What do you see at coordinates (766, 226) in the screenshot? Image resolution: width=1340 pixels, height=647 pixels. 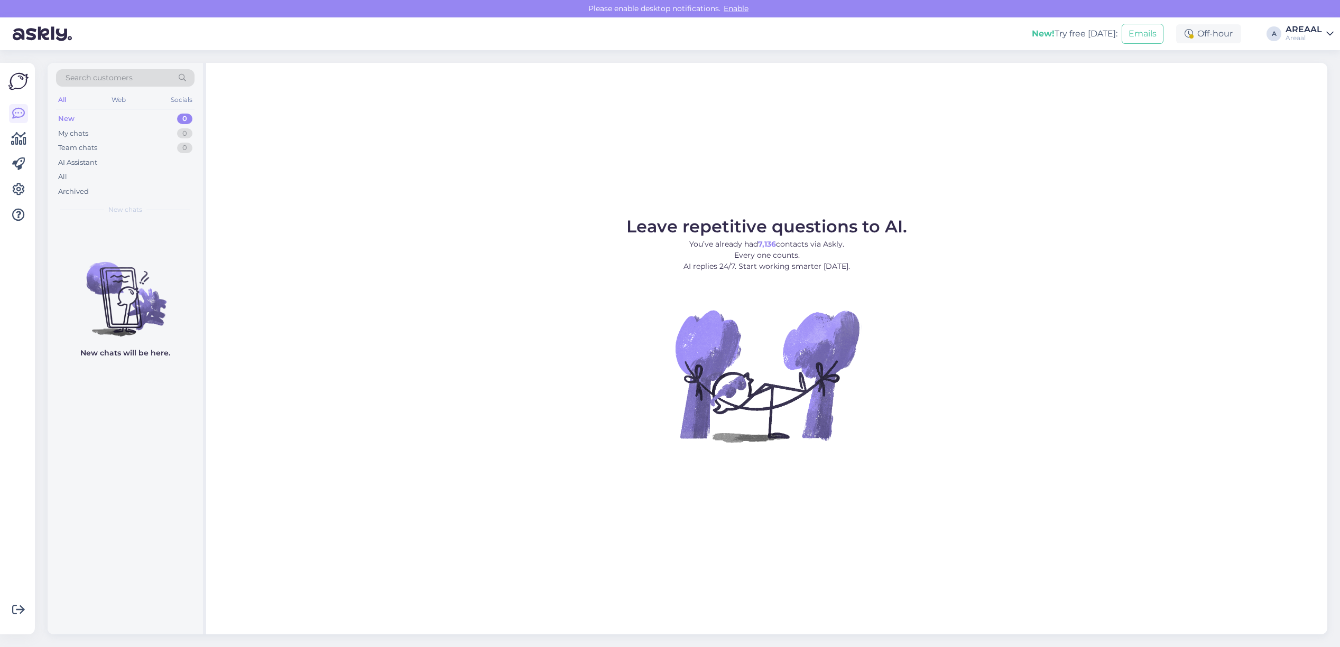 I see `span: Leave repetitive questions to AI.` at bounding box center [766, 226].